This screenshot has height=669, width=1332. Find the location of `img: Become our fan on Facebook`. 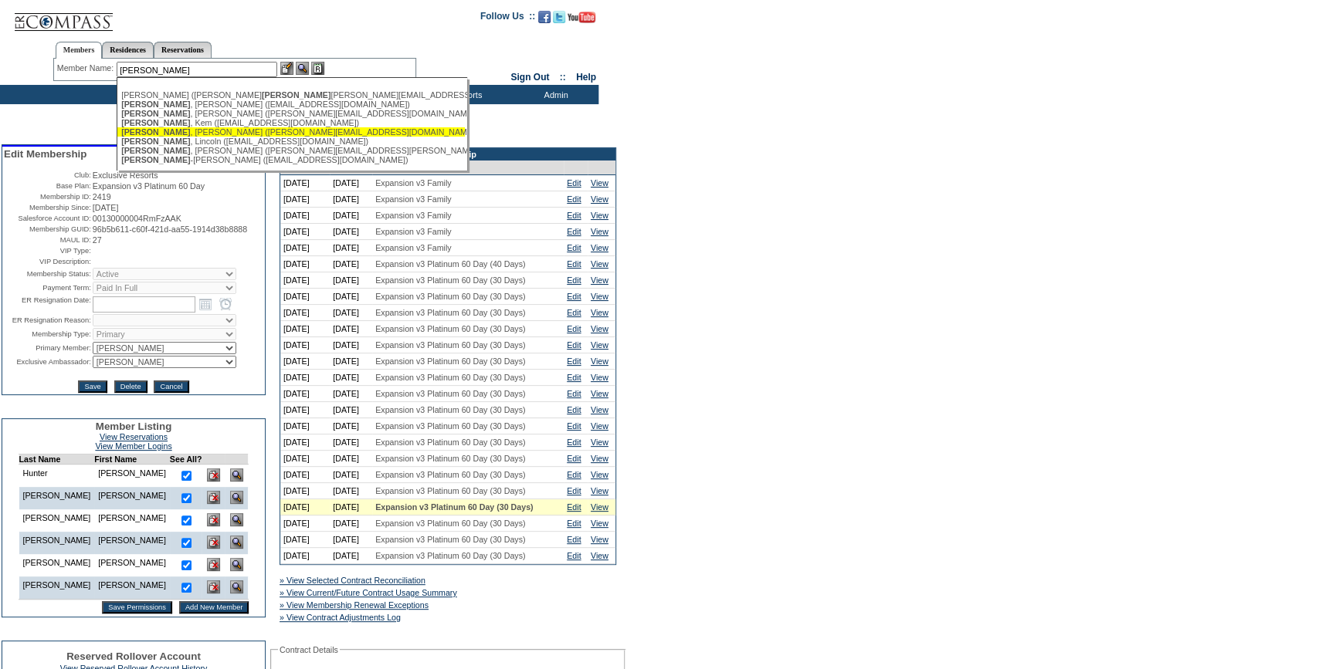

img: Become our fan on Facebook is located at coordinates (544, 17).